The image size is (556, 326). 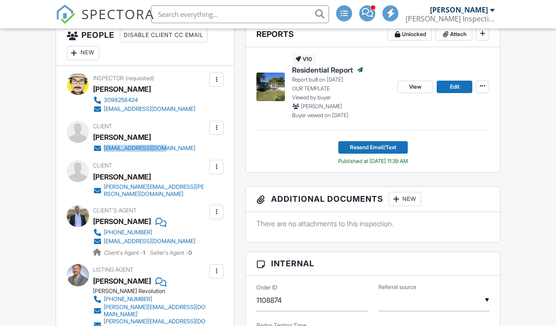 What do you see at coordinates (373, 223) in the screenshot?
I see `p: There are no attachments to this inspection.` at bounding box center [373, 223].